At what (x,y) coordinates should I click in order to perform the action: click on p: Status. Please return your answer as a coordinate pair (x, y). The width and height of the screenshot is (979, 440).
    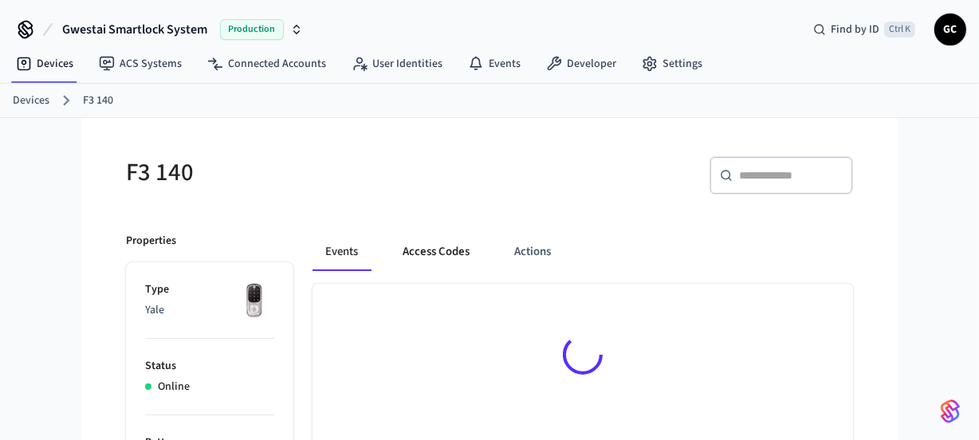
    Looking at the image, I should click on (210, 366).